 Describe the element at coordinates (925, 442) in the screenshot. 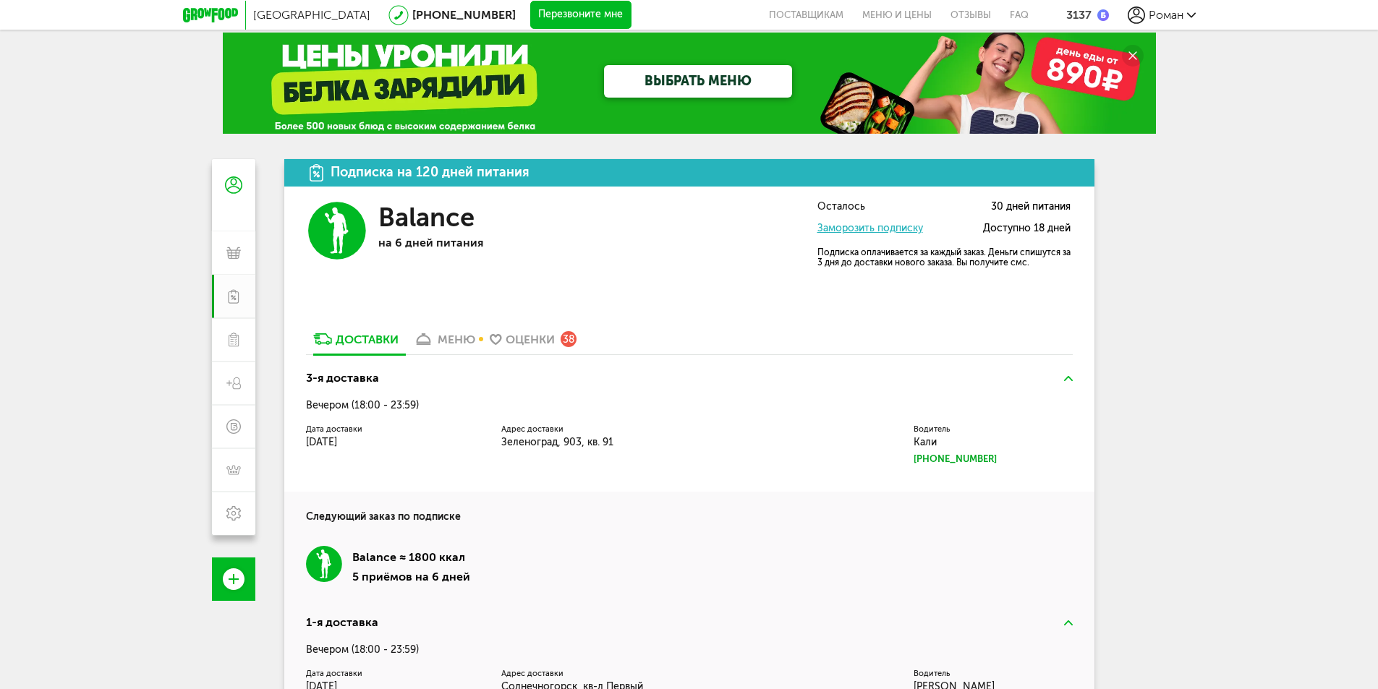

I see `span: Кали` at that location.